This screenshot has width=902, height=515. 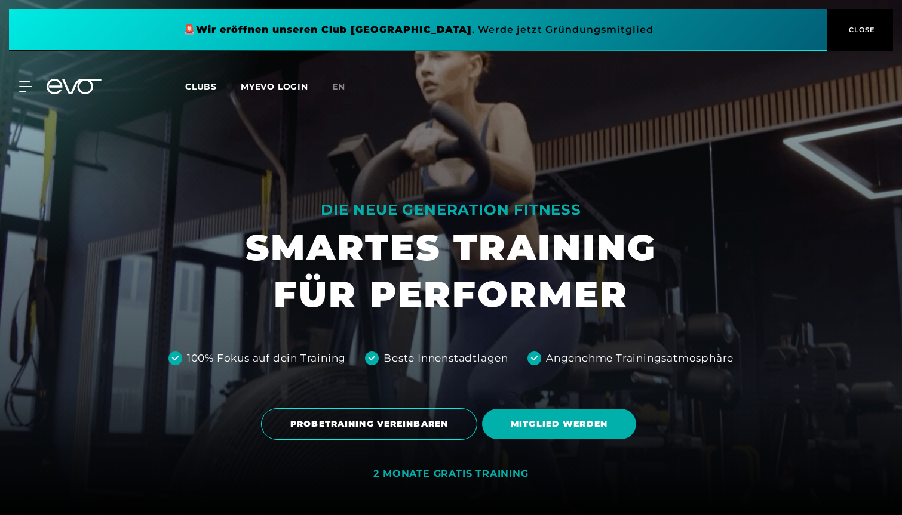 I want to click on span: en, so click(x=339, y=87).